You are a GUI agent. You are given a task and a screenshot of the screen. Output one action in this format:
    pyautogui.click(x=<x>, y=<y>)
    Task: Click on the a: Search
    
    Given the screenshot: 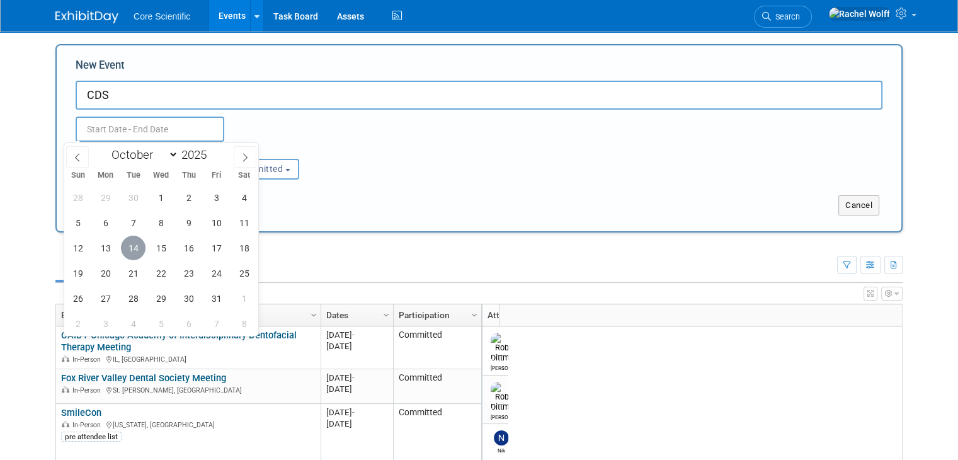 What is the action you would take?
    pyautogui.click(x=783, y=16)
    